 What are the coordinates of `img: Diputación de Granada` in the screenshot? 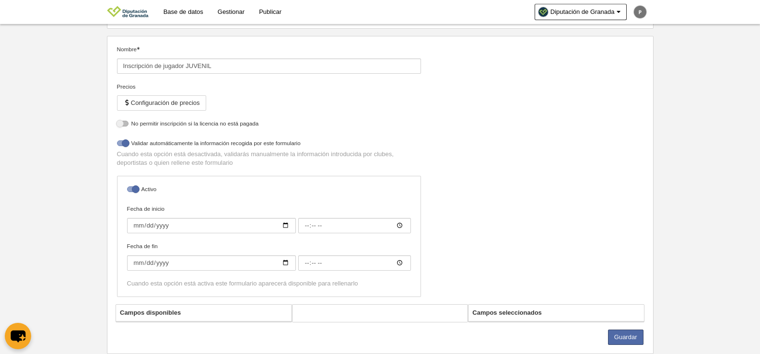 It's located at (128, 12).